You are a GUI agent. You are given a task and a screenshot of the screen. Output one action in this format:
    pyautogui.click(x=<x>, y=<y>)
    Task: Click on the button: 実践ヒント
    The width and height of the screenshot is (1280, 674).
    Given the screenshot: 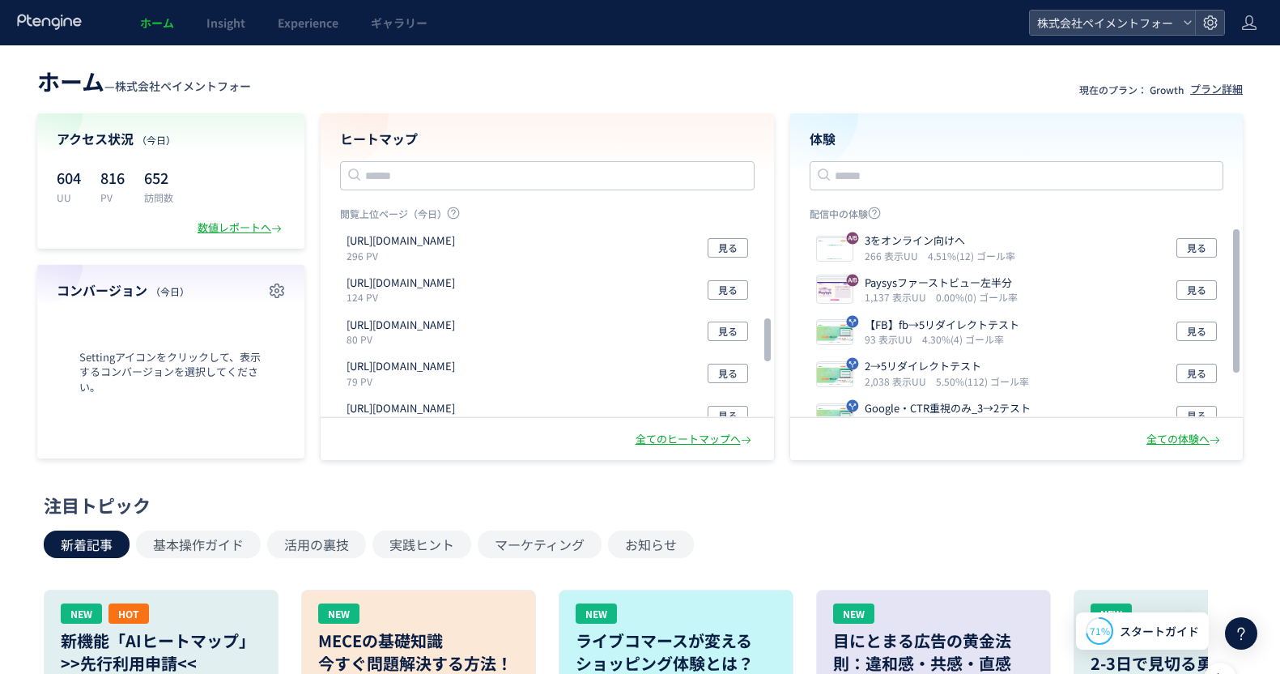 What is the action you would take?
    pyautogui.click(x=422, y=544)
    